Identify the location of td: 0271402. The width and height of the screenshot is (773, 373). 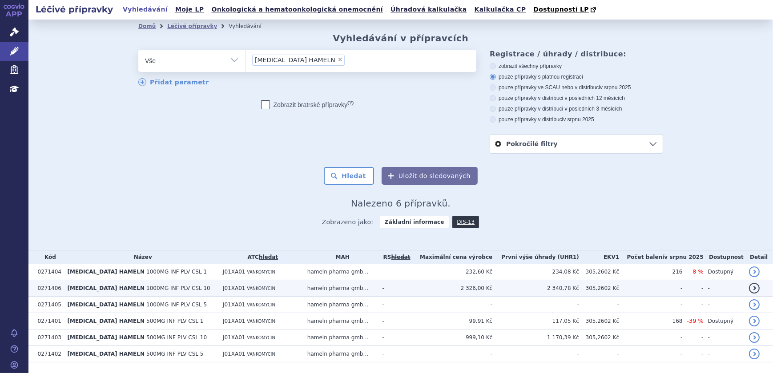
(48, 354).